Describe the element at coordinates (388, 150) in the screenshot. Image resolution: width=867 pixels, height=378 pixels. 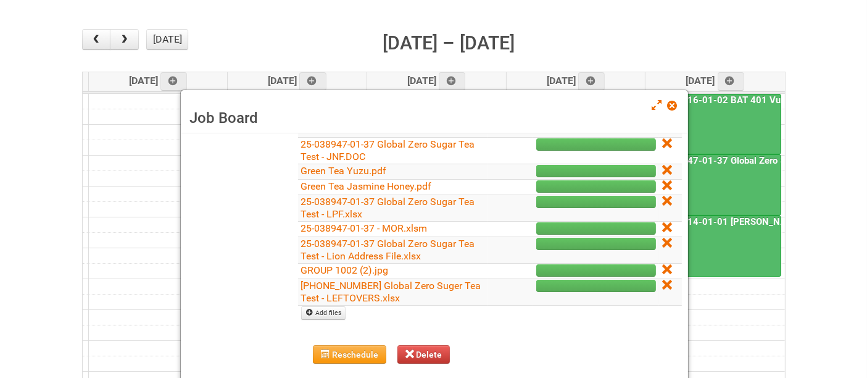
I see `a: 25-038947-01-37 Global Zero Sugar Tea Test - JNF.DOC` at that location.